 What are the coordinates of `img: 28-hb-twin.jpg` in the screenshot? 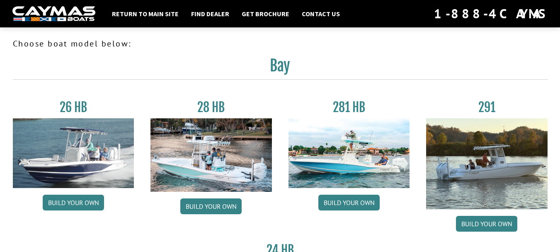 It's located at (349, 153).